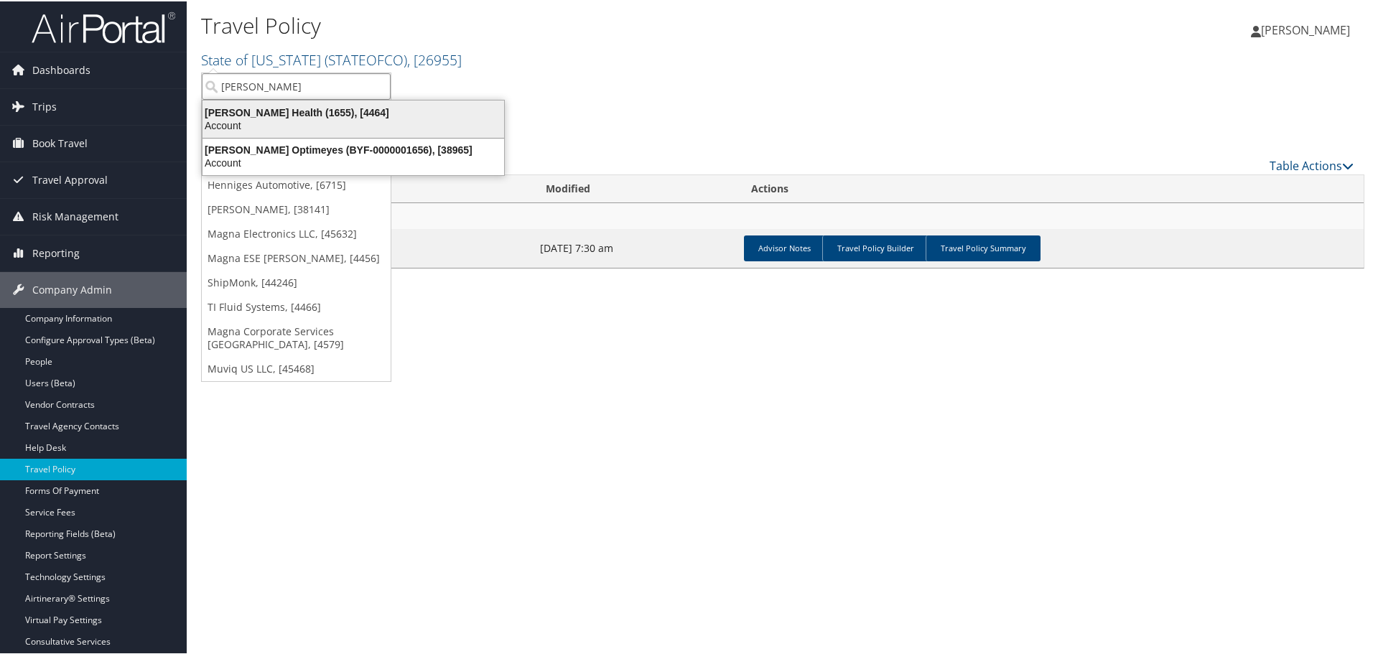  What do you see at coordinates (296, 281) in the screenshot?
I see `a: ShipMonk, [44246]` at bounding box center [296, 281].